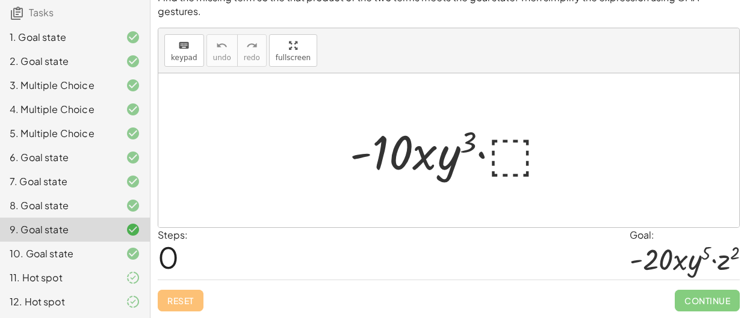  Describe the element at coordinates (58, 278) in the screenshot. I see `div: 11. Hot spot` at that location.